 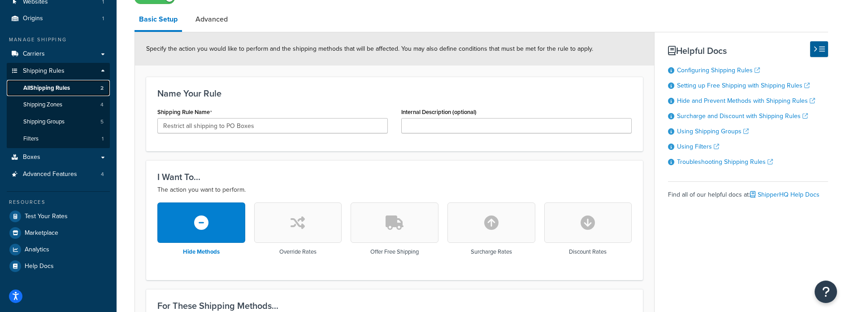 I want to click on span: Analytics, so click(x=37, y=249).